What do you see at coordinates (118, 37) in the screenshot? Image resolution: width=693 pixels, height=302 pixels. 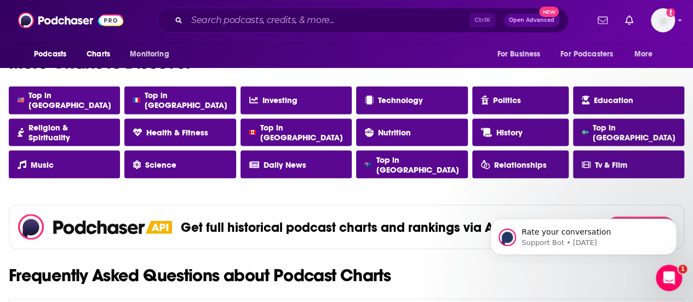 I see `p: Rate your conversation` at bounding box center [118, 37].